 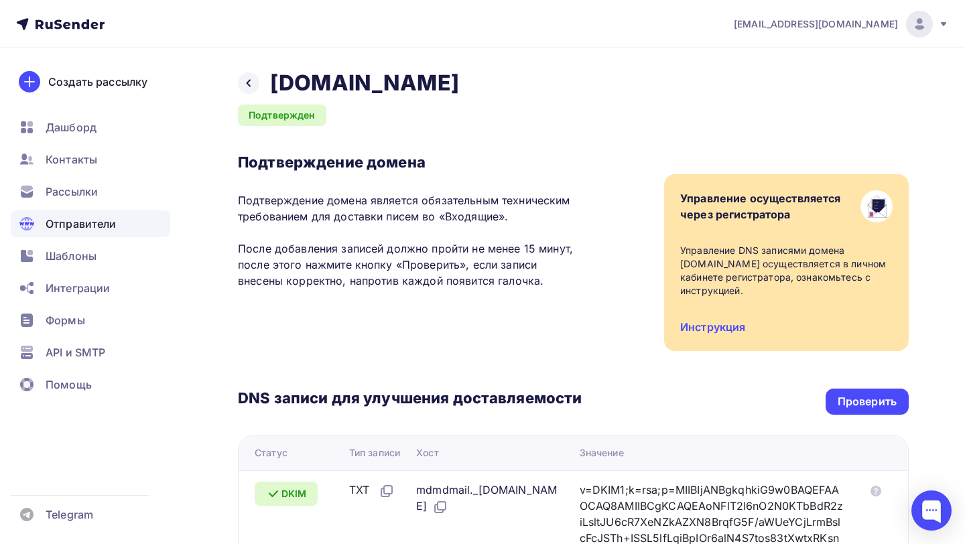 I want to click on span: Дашборд, so click(x=71, y=127).